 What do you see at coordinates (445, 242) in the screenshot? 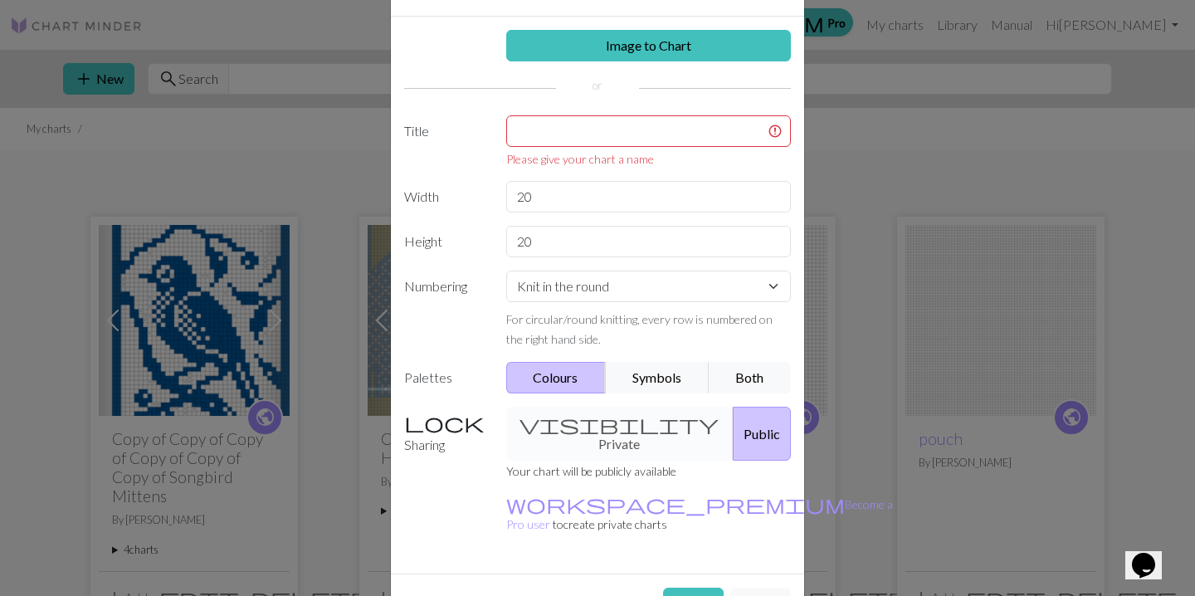
I see `label: Height` at bounding box center [445, 242].